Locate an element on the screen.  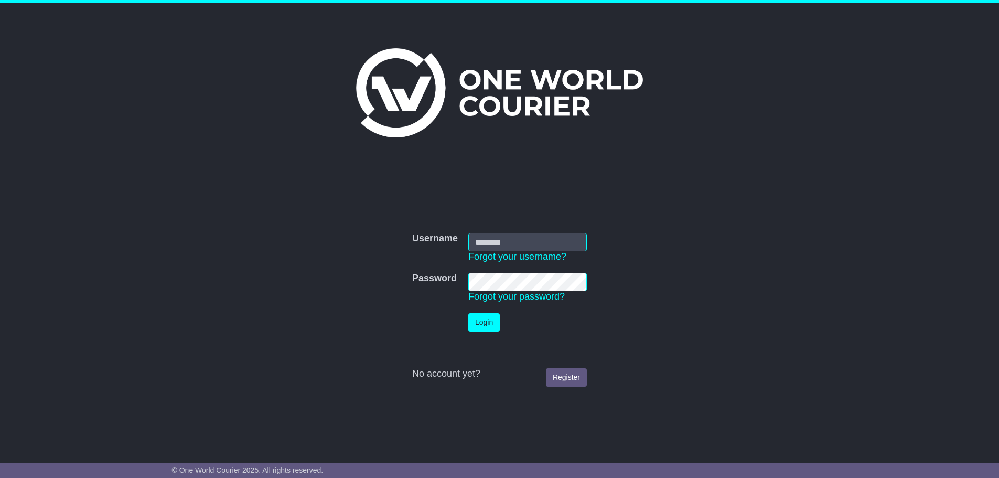
a: Forgot your password? is located at coordinates (516, 296).